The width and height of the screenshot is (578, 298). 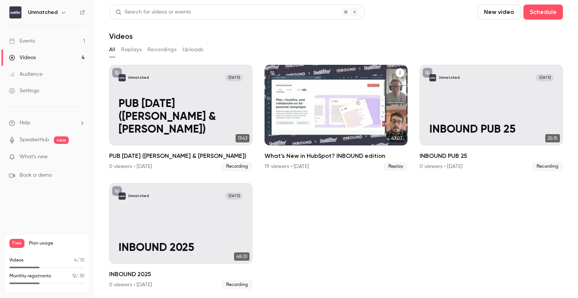 What do you see at coordinates (57, 243) in the screenshot?
I see `span: Plan usage` at bounding box center [57, 243].